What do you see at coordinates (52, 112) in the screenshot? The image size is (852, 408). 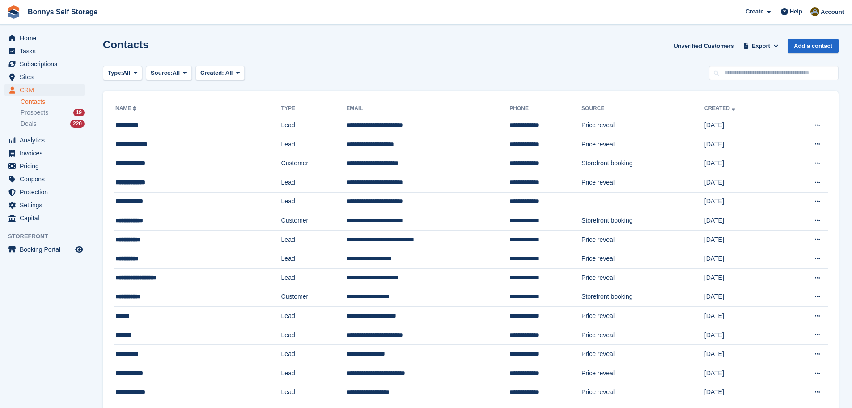 I see `a: Prospects 19` at bounding box center [52, 112].